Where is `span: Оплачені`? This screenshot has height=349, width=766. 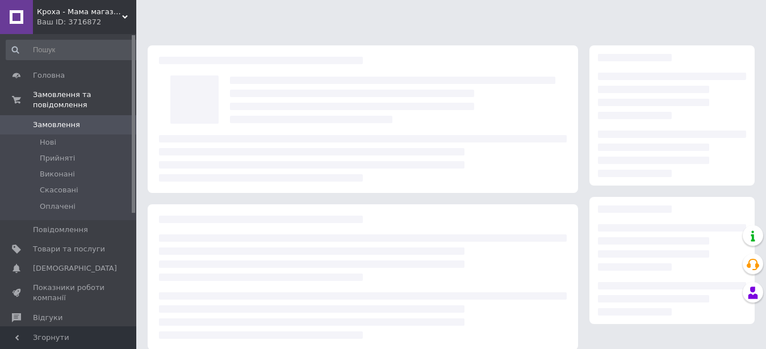 span: Оплачені is located at coordinates (57, 207).